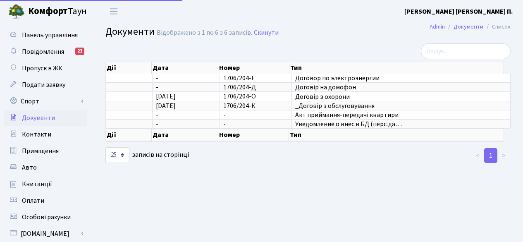 The width and height of the screenshot is (523, 242). What do you see at coordinates (266, 33) in the screenshot?
I see `a: Скинути` at bounding box center [266, 33].